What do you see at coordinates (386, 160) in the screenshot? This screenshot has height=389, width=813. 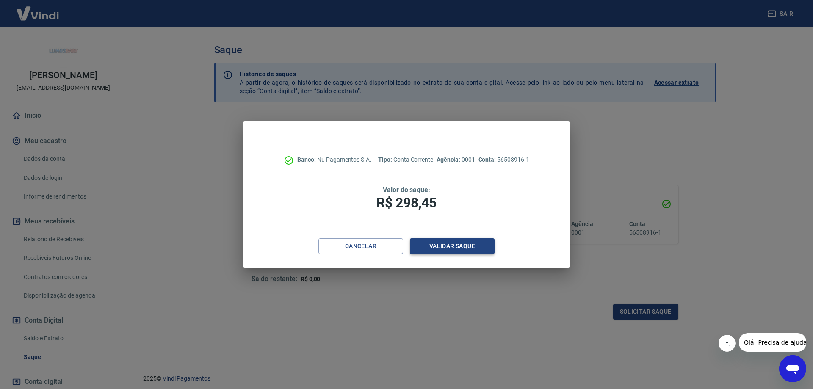 I see `span: Tipo:` at bounding box center [386, 160].